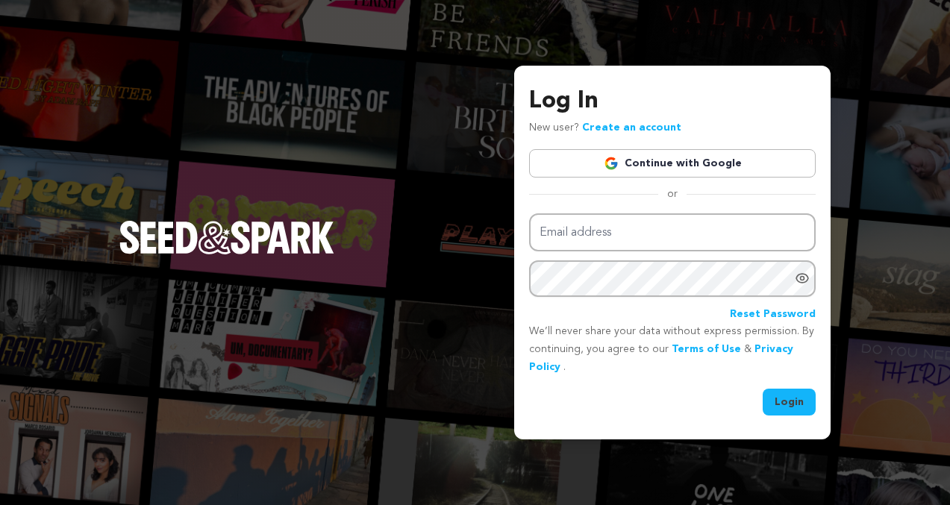 The image size is (950, 505). What do you see at coordinates (227, 252) in the screenshot?
I see `a: Seed&Spark Homepage` at bounding box center [227, 252].